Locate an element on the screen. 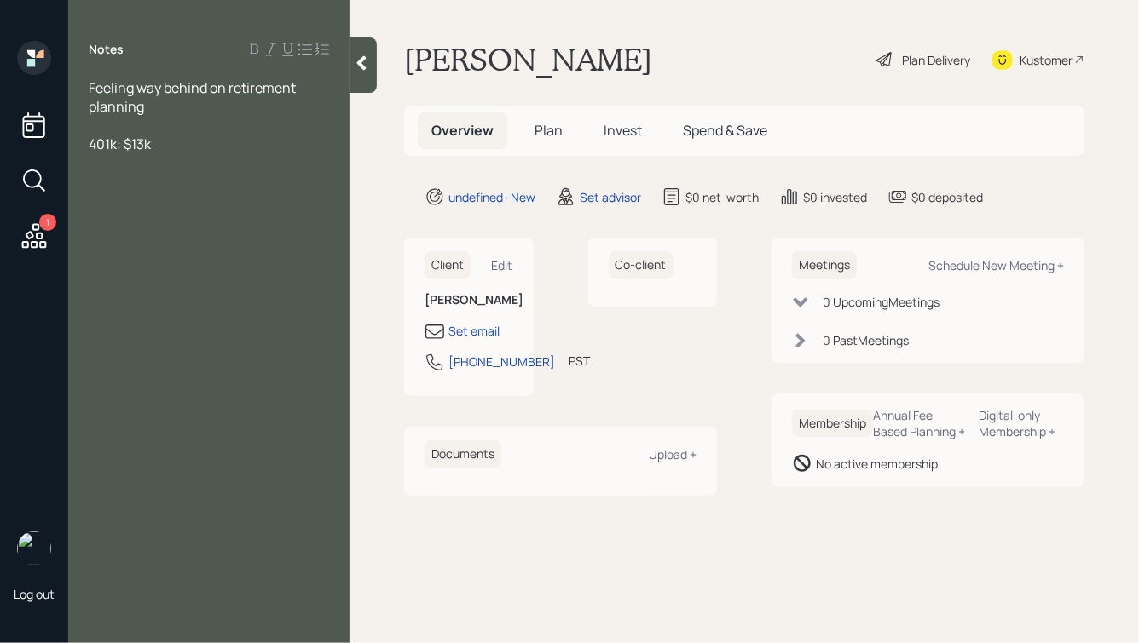 The image size is (1139, 643). div: Schedule New Meeting + is located at coordinates (995, 265).